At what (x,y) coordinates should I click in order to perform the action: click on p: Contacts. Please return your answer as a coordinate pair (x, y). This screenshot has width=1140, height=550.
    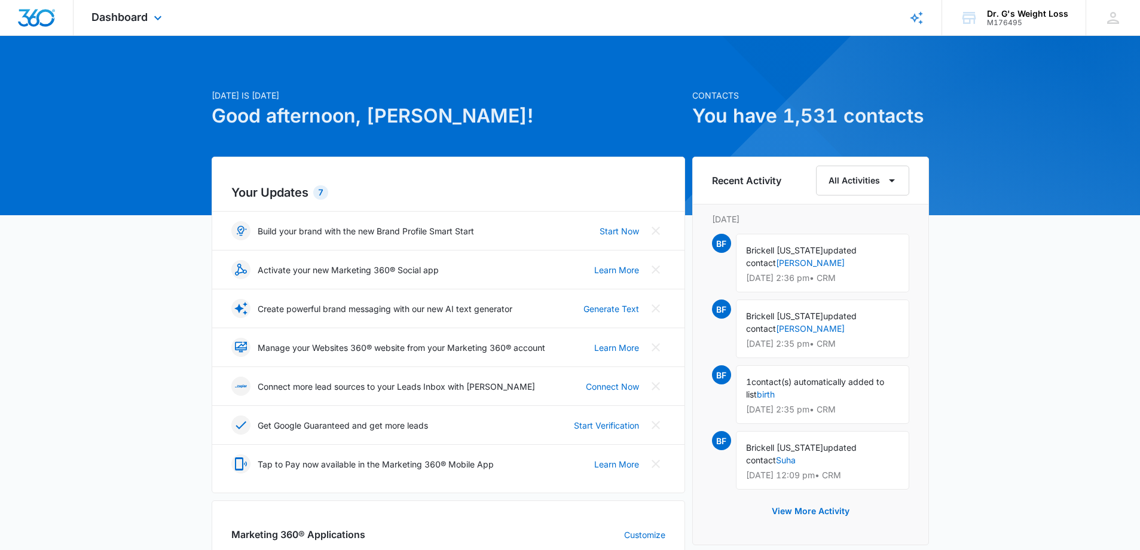
    Looking at the image, I should click on (810, 95).